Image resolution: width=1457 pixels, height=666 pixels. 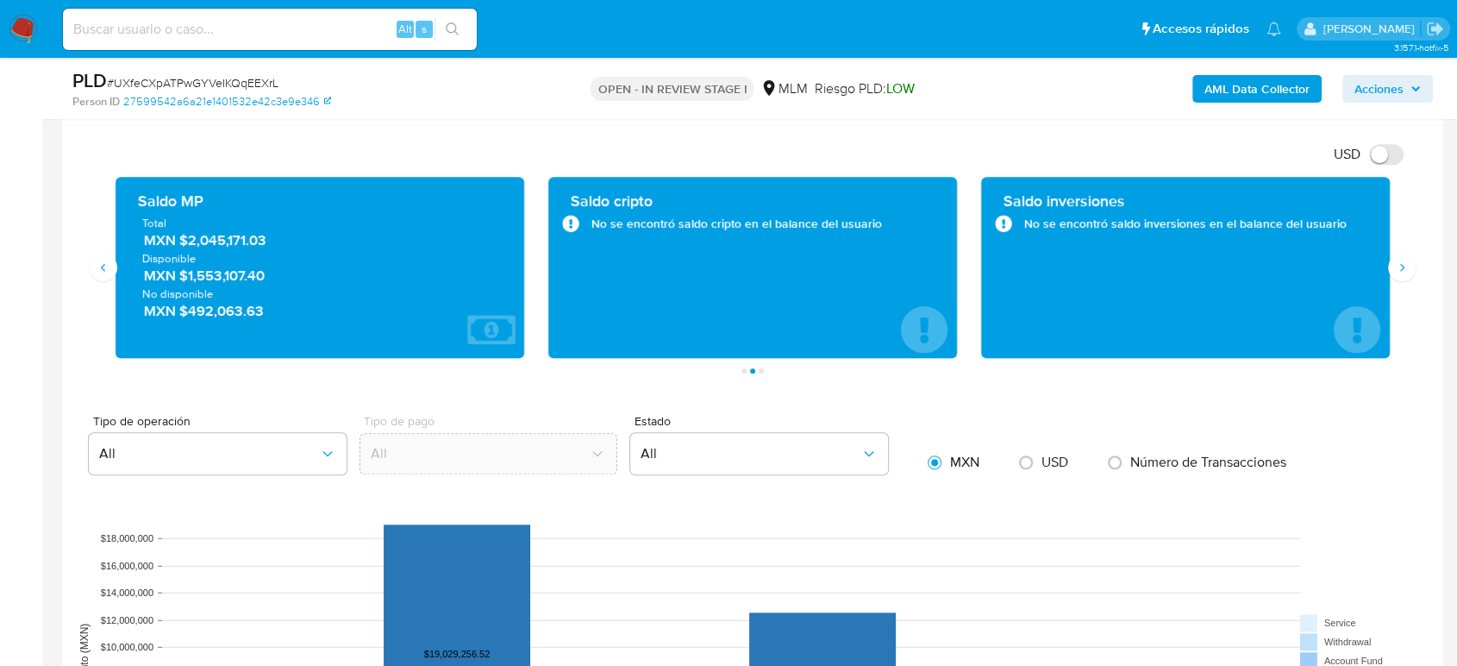 I want to click on button: AML Data Collector, so click(x=1257, y=89).